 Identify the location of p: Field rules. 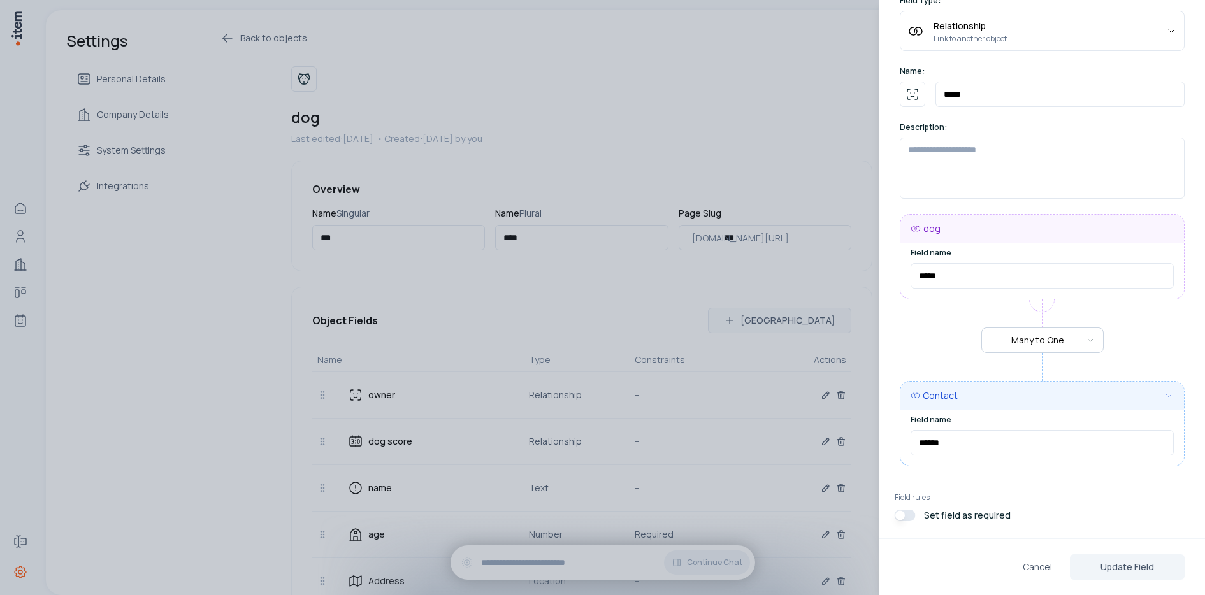
(1042, 498).